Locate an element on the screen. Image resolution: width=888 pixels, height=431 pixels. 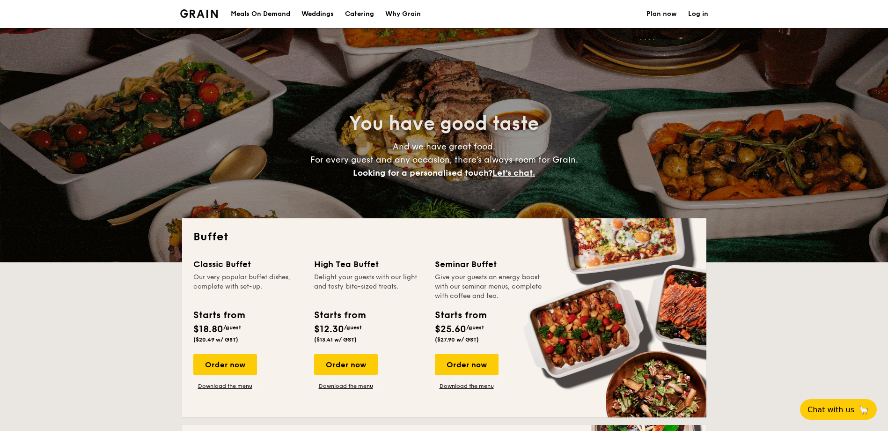
span: ($20.49 w/ GST) is located at coordinates (216, 339).